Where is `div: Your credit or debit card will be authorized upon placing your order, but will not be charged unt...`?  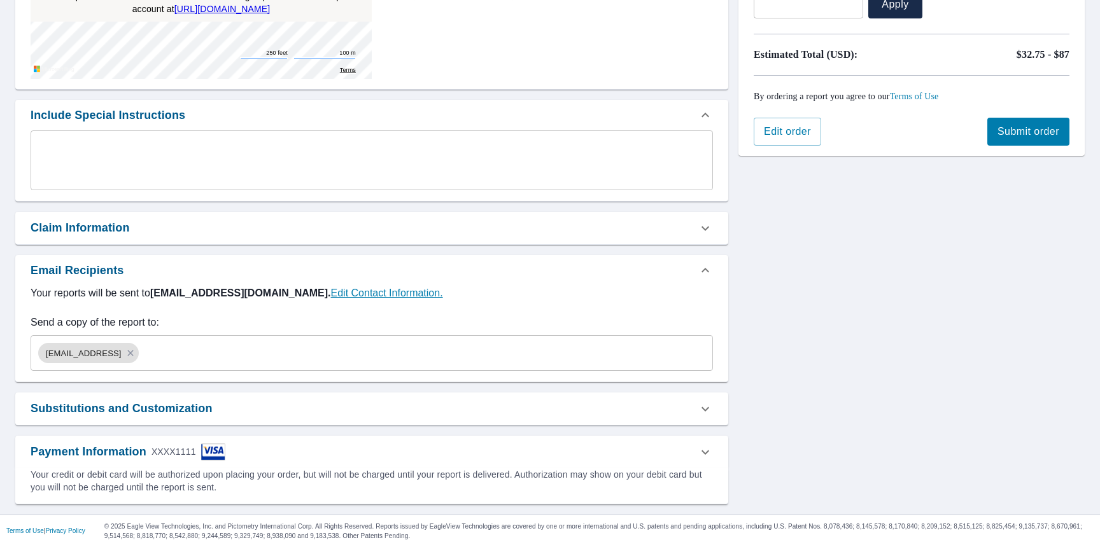 div: Your credit or debit card will be authorized upon placing your order, but will not be charged unt... is located at coordinates (372, 481).